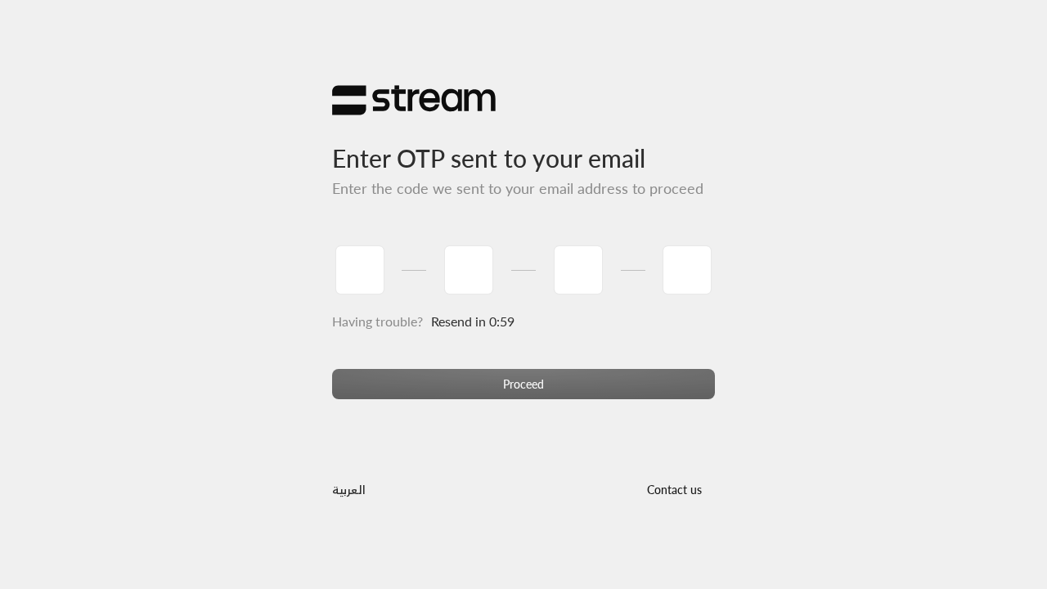 The image size is (1047, 589). Describe the element at coordinates (414, 100) in the screenshot. I see `img: Stream Logo` at that location.